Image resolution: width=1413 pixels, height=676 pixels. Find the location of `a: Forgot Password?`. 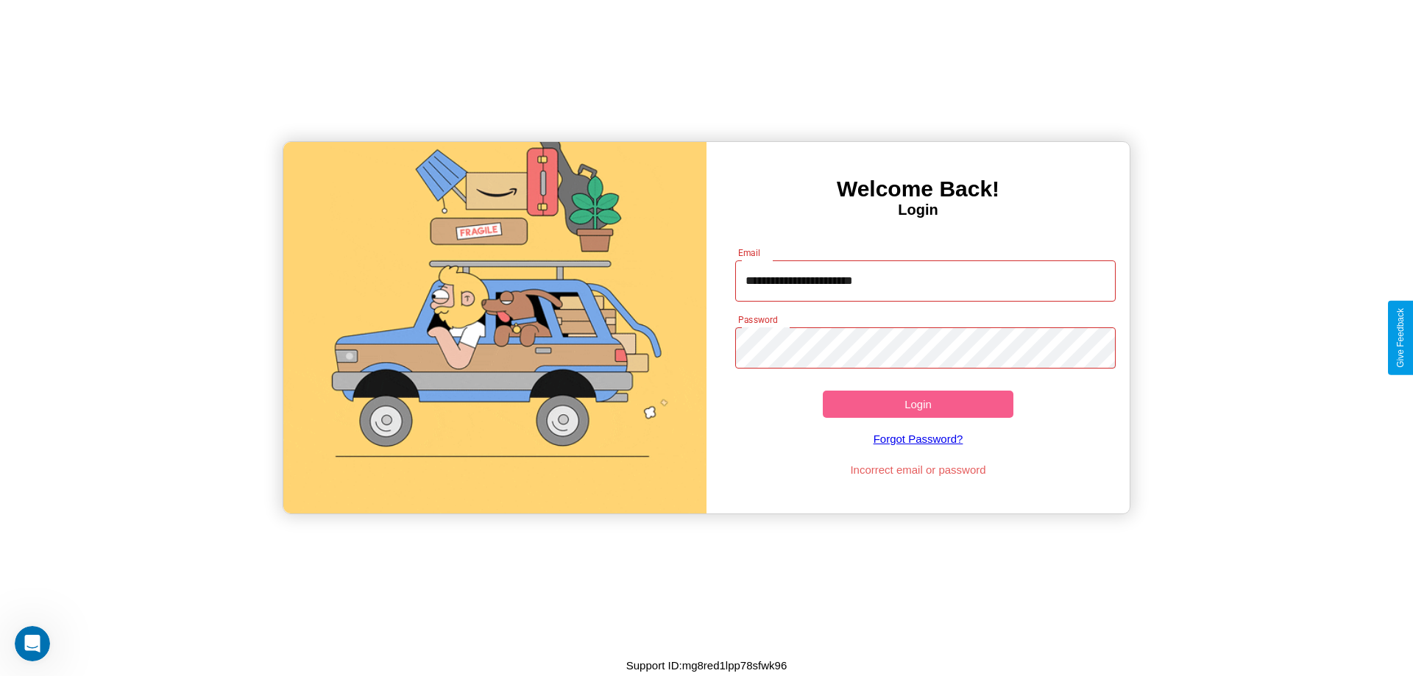

a: Forgot Password? is located at coordinates (919, 439).